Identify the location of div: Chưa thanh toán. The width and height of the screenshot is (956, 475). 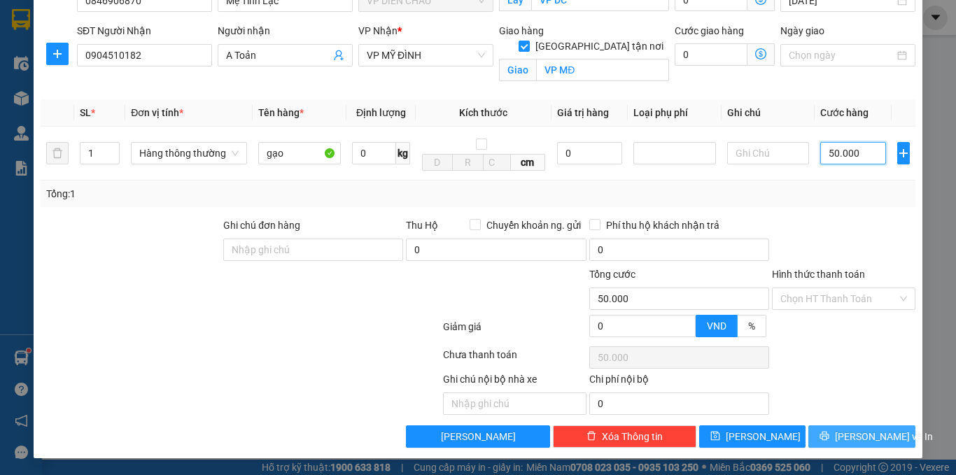
(514, 359).